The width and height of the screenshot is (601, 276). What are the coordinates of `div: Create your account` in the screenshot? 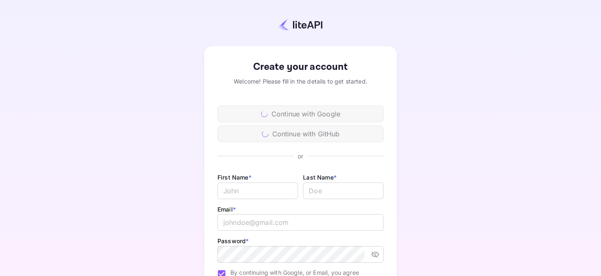 It's located at (300, 67).